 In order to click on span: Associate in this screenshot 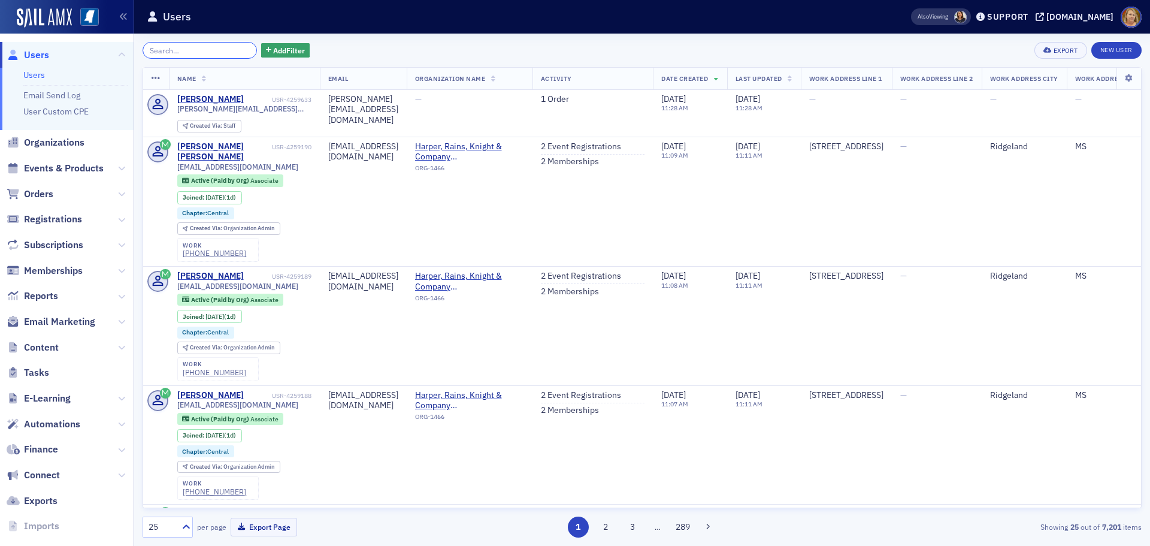, I will do `click(264, 299)`.